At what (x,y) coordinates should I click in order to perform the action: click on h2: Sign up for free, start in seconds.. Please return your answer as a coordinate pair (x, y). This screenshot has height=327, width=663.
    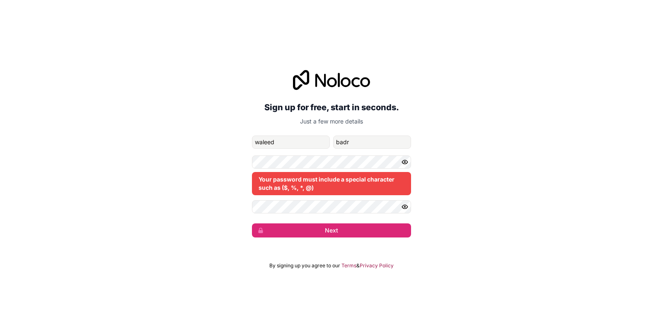
    Looking at the image, I should click on (331, 107).